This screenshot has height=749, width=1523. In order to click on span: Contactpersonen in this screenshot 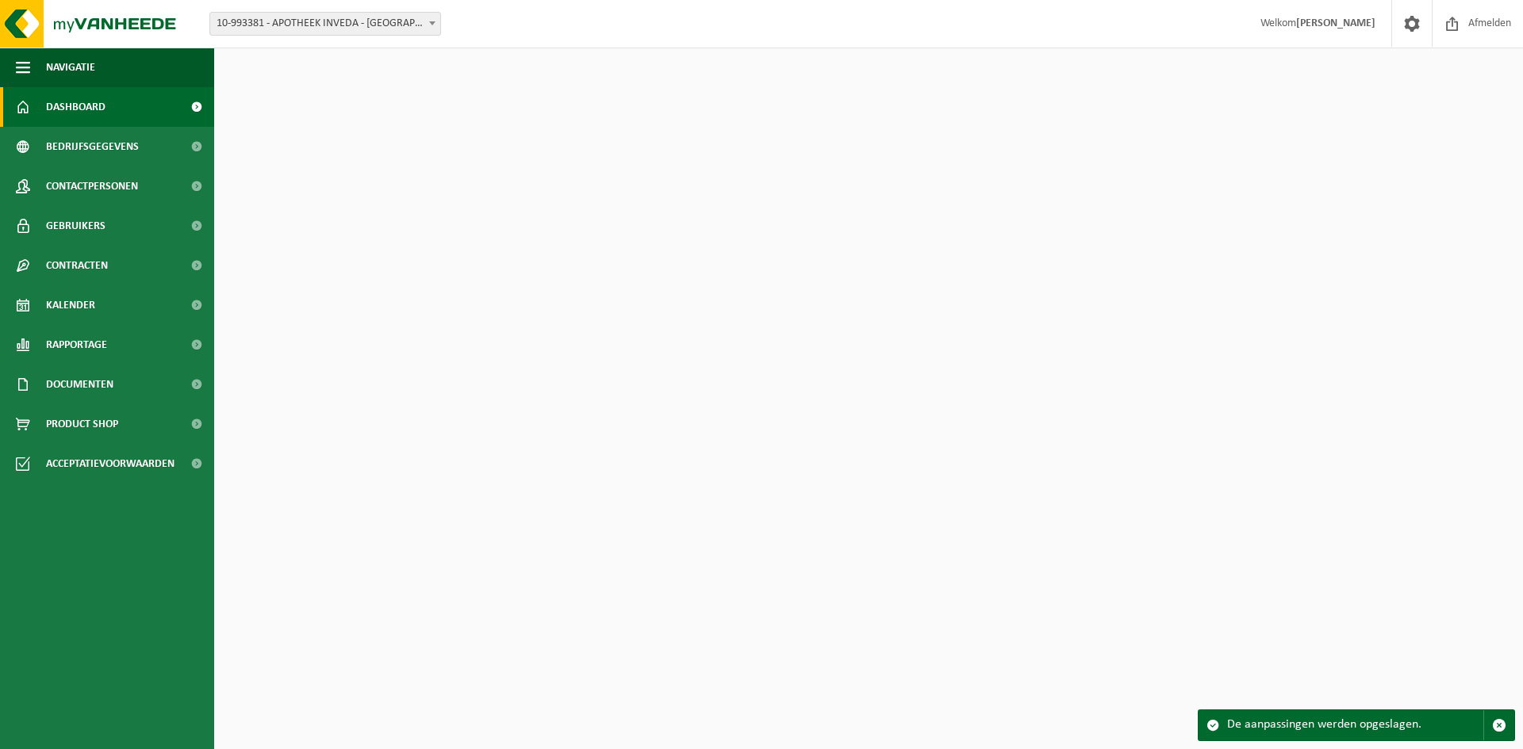, I will do `click(92, 186)`.